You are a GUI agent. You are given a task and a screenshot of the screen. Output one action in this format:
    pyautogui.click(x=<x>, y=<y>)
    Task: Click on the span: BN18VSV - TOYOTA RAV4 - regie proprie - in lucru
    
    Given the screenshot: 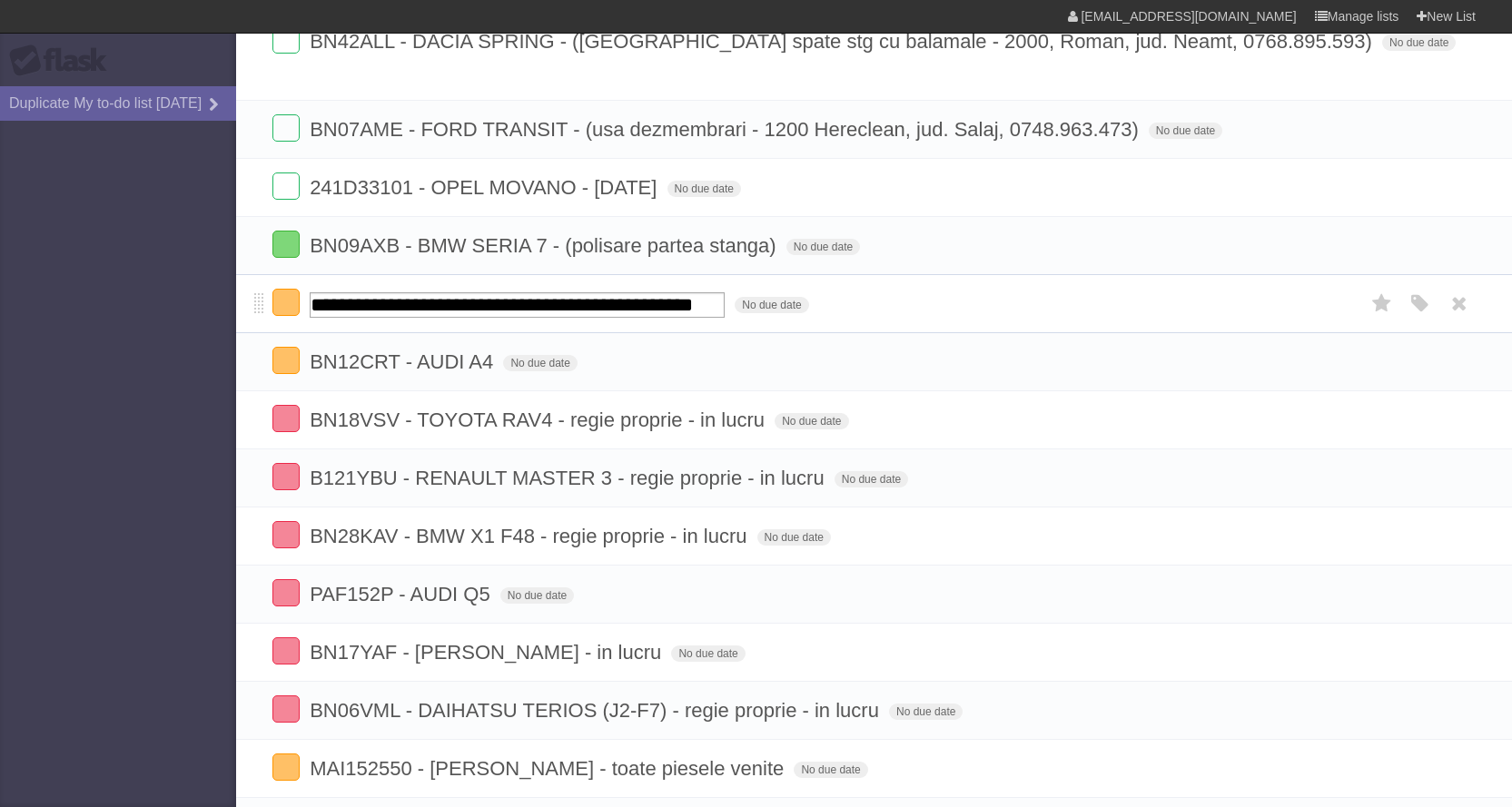 What is the action you would take?
    pyautogui.click(x=539, y=419)
    